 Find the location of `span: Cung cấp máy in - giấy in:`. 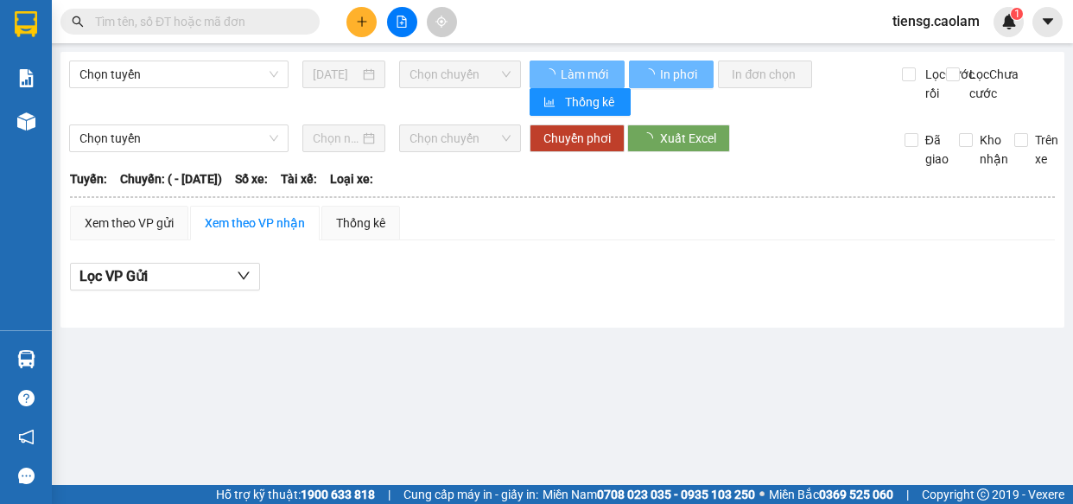

span: Cung cấp máy in - giấy in: is located at coordinates (471, 494).